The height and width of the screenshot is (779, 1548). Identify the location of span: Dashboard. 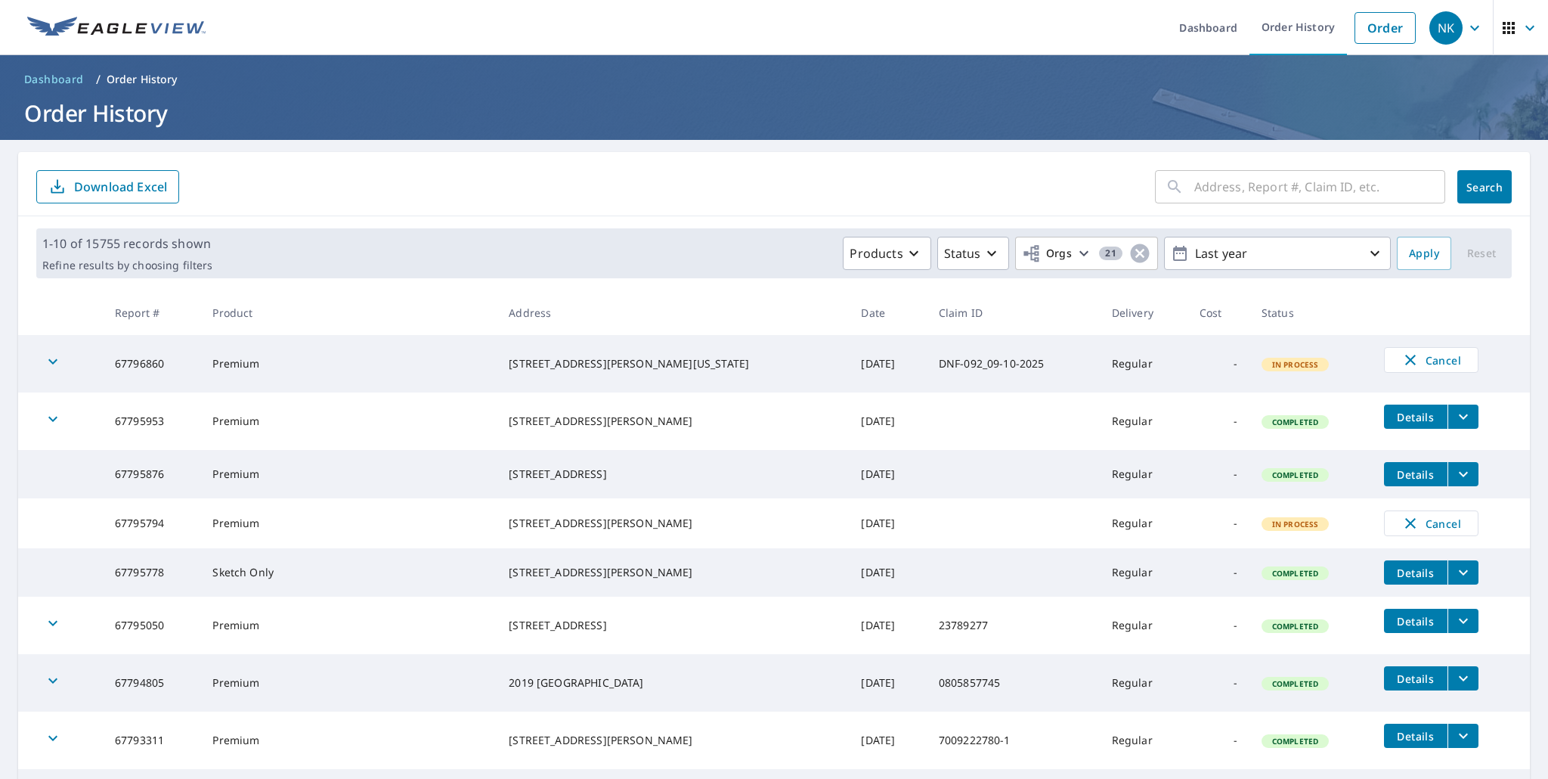
(54, 79).